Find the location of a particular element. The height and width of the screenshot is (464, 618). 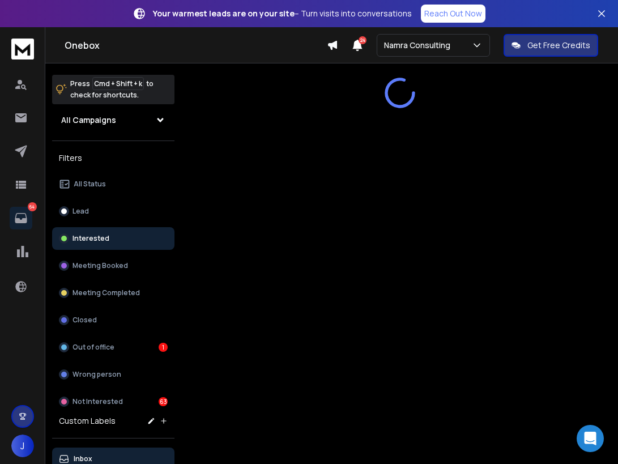

div: Open Intercom Messenger is located at coordinates (591, 439).